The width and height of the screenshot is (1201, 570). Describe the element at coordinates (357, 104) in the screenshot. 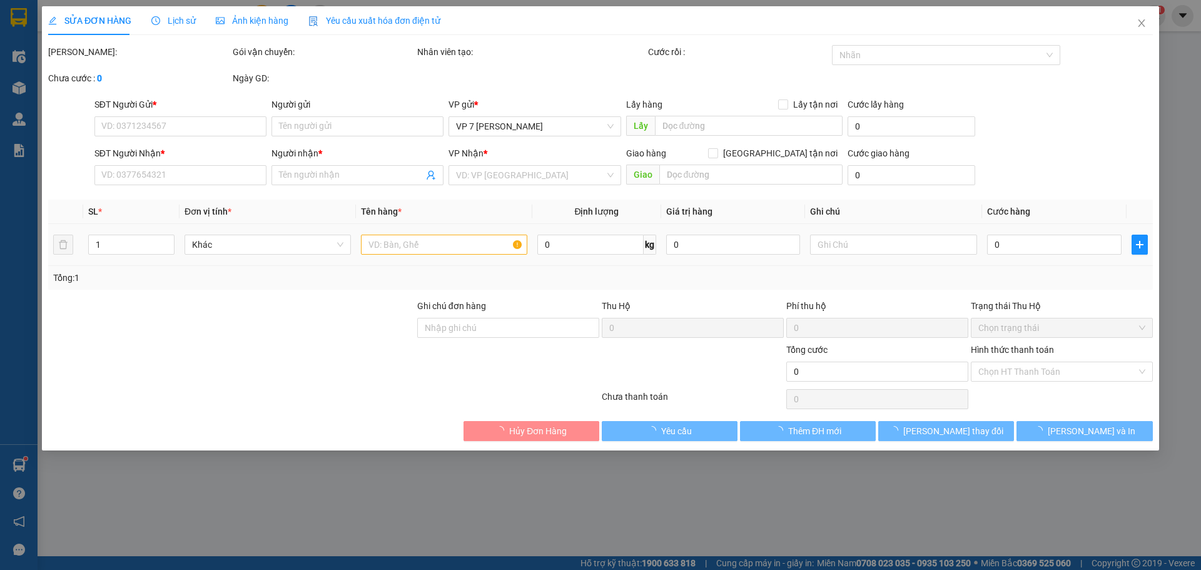

I see `div: Người gửi` at that location.